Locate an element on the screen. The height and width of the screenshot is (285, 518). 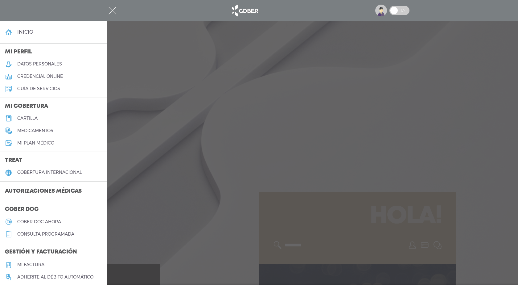
h5: cartilla is located at coordinates (27, 118).